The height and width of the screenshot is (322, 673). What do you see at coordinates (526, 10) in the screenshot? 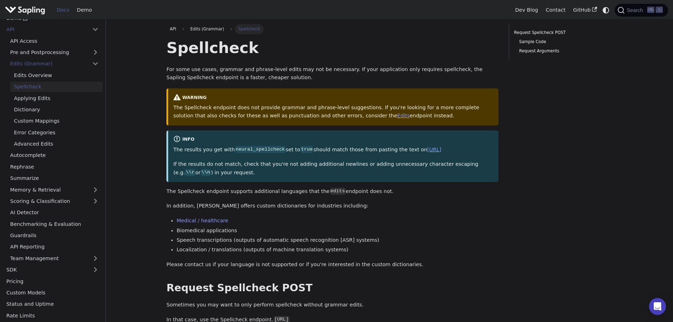
I see `a: Dev Blog` at bounding box center [526, 10].